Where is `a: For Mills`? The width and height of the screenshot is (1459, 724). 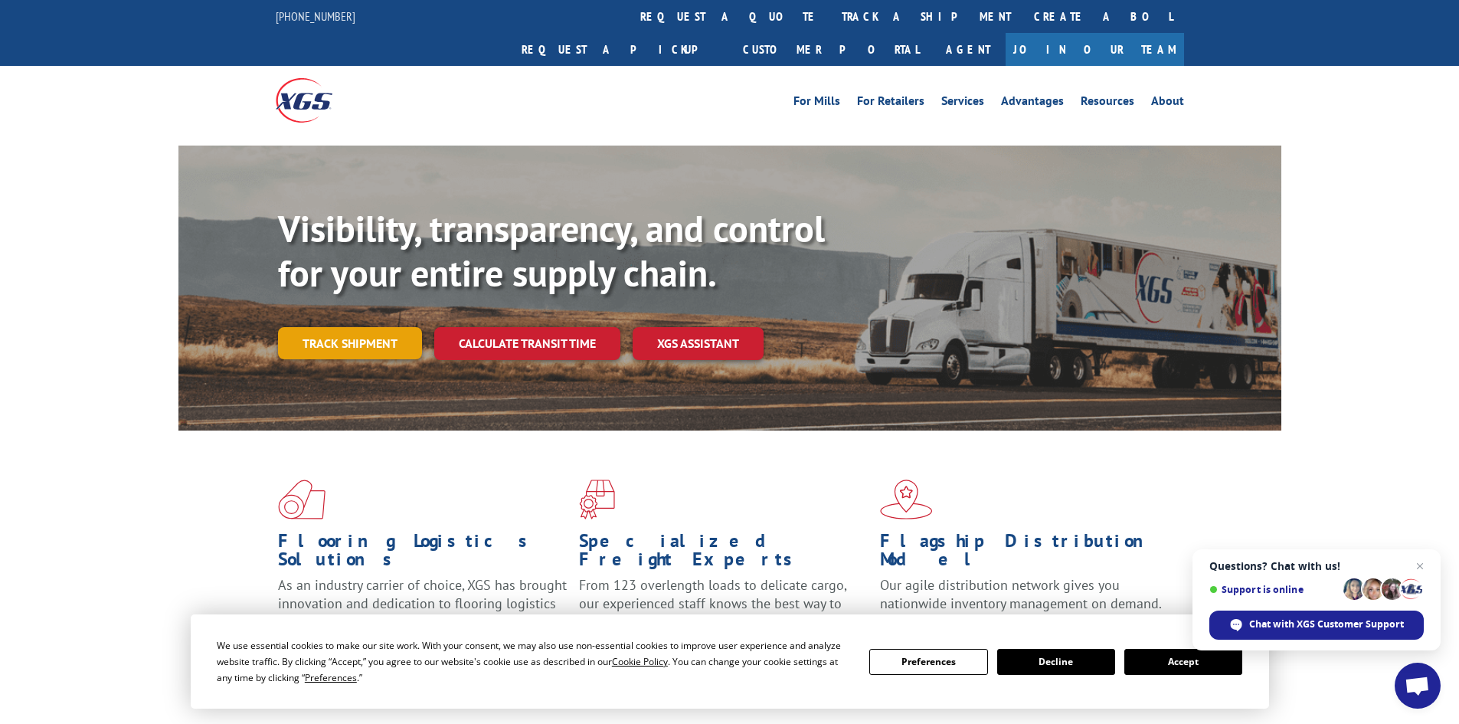
a: For Mills is located at coordinates (817, 103).